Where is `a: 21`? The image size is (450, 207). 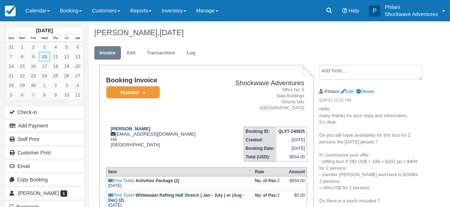 a: 21 is located at coordinates (11, 76).